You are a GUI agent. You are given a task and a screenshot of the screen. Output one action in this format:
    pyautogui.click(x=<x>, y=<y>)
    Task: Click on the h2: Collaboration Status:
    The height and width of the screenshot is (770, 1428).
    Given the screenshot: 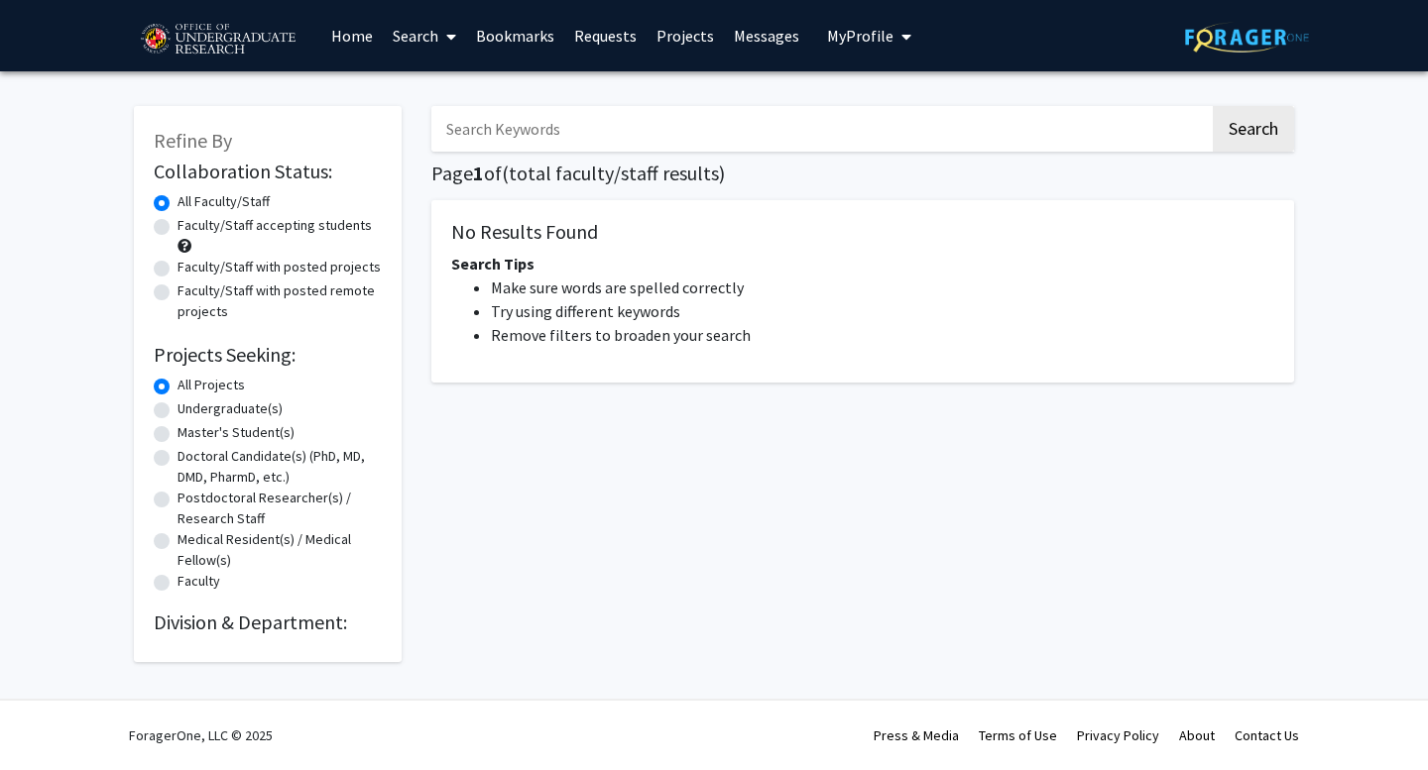 What is the action you would take?
    pyautogui.click(x=268, y=172)
    